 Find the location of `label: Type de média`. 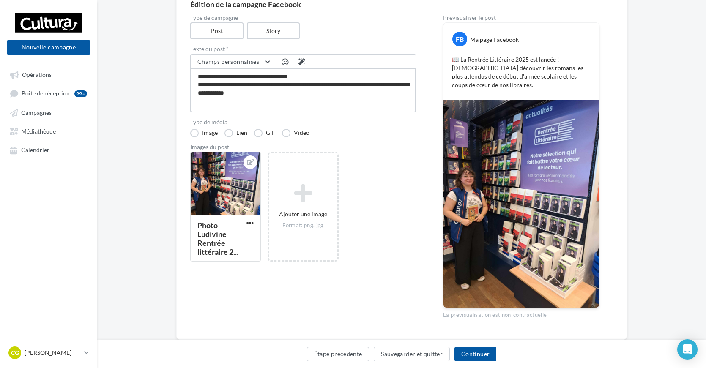

label: Type de média is located at coordinates (303, 122).